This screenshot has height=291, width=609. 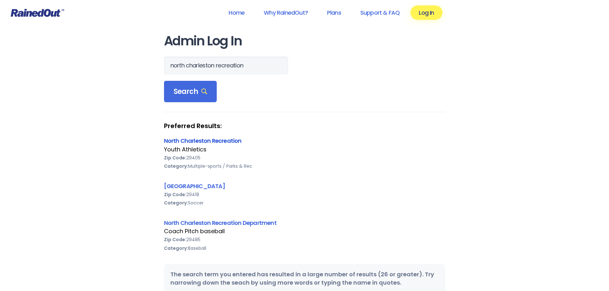 I want to click on div: Coach Pitch baseball, so click(x=304, y=231).